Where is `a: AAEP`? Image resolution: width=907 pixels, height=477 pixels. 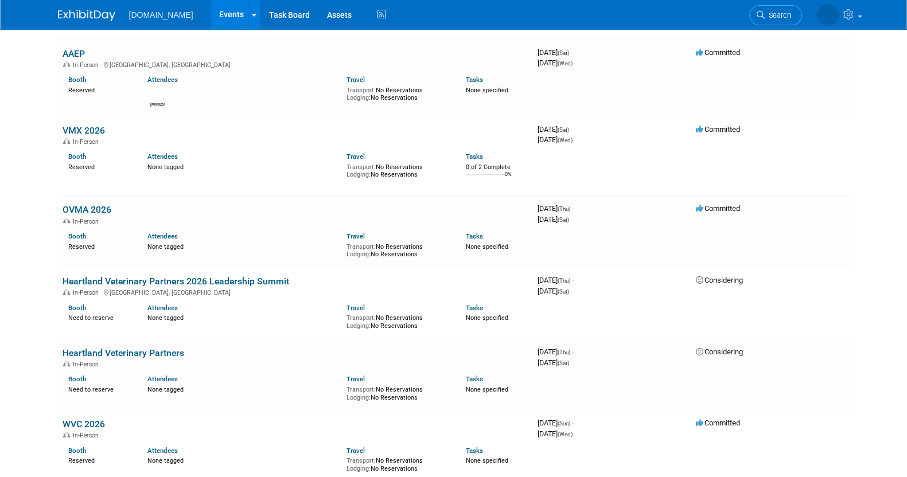 a: AAEP is located at coordinates (73, 53).